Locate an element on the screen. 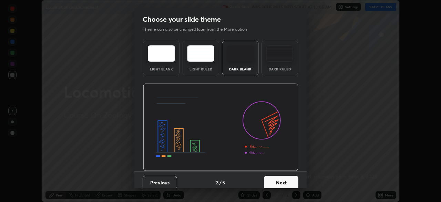 The image size is (441, 202). img: darkTheme.f0cc69e5.svg is located at coordinates (240, 53).